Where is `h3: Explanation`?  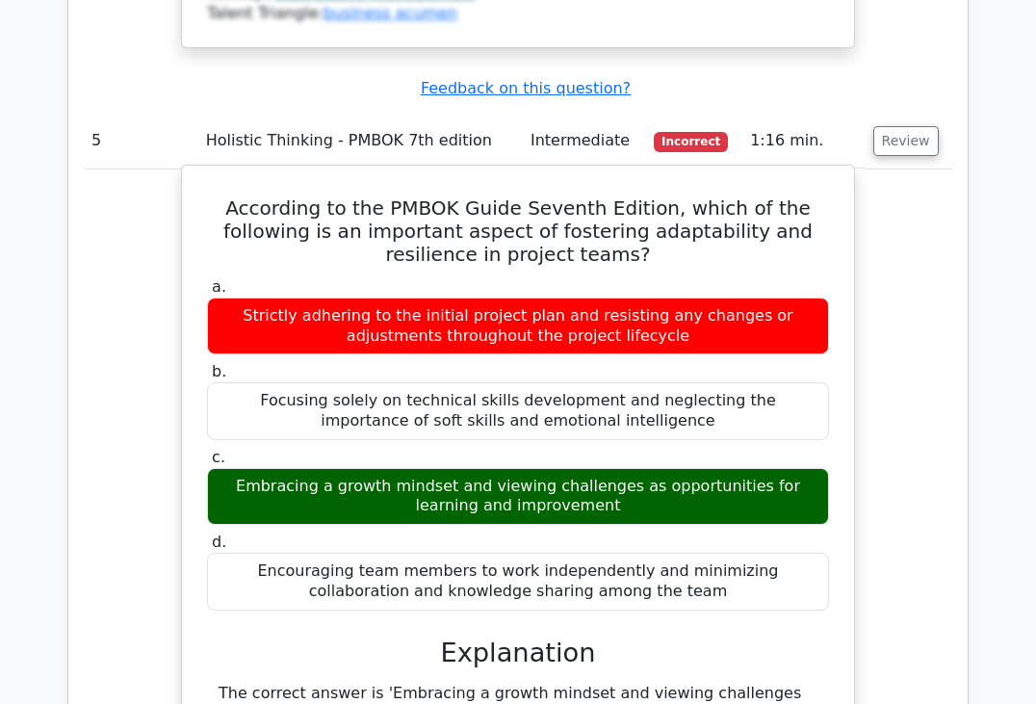
h3: Explanation is located at coordinates (518, 653).